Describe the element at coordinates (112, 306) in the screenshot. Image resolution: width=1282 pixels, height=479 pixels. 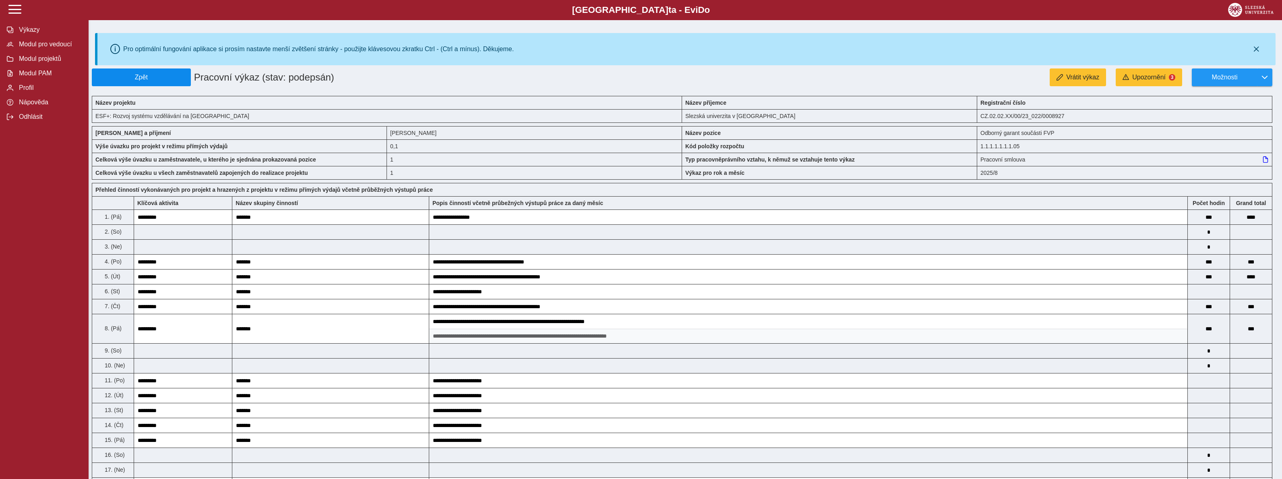
I see `span: 7. (Čt)` at that location.